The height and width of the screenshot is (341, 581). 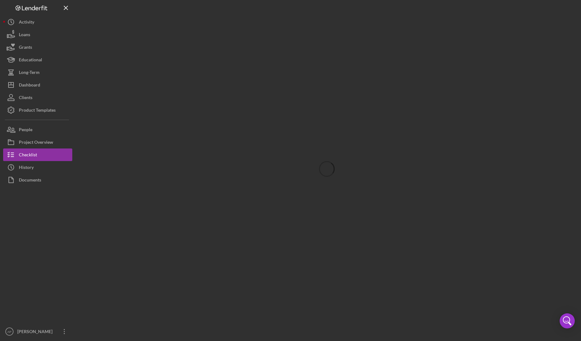 I want to click on button: Activity, so click(x=38, y=22).